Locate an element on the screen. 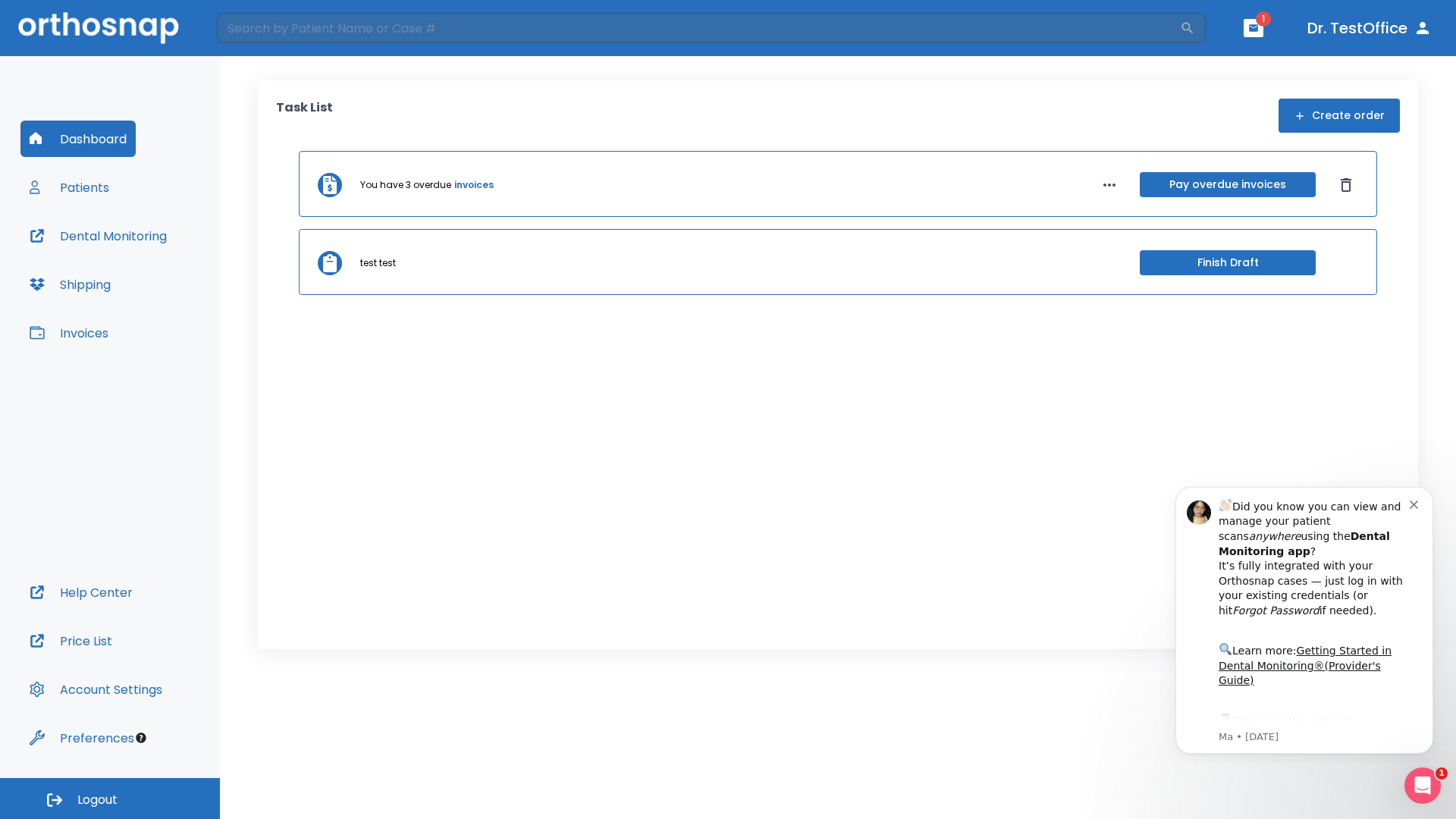  button: Create order is located at coordinates (1339, 116).